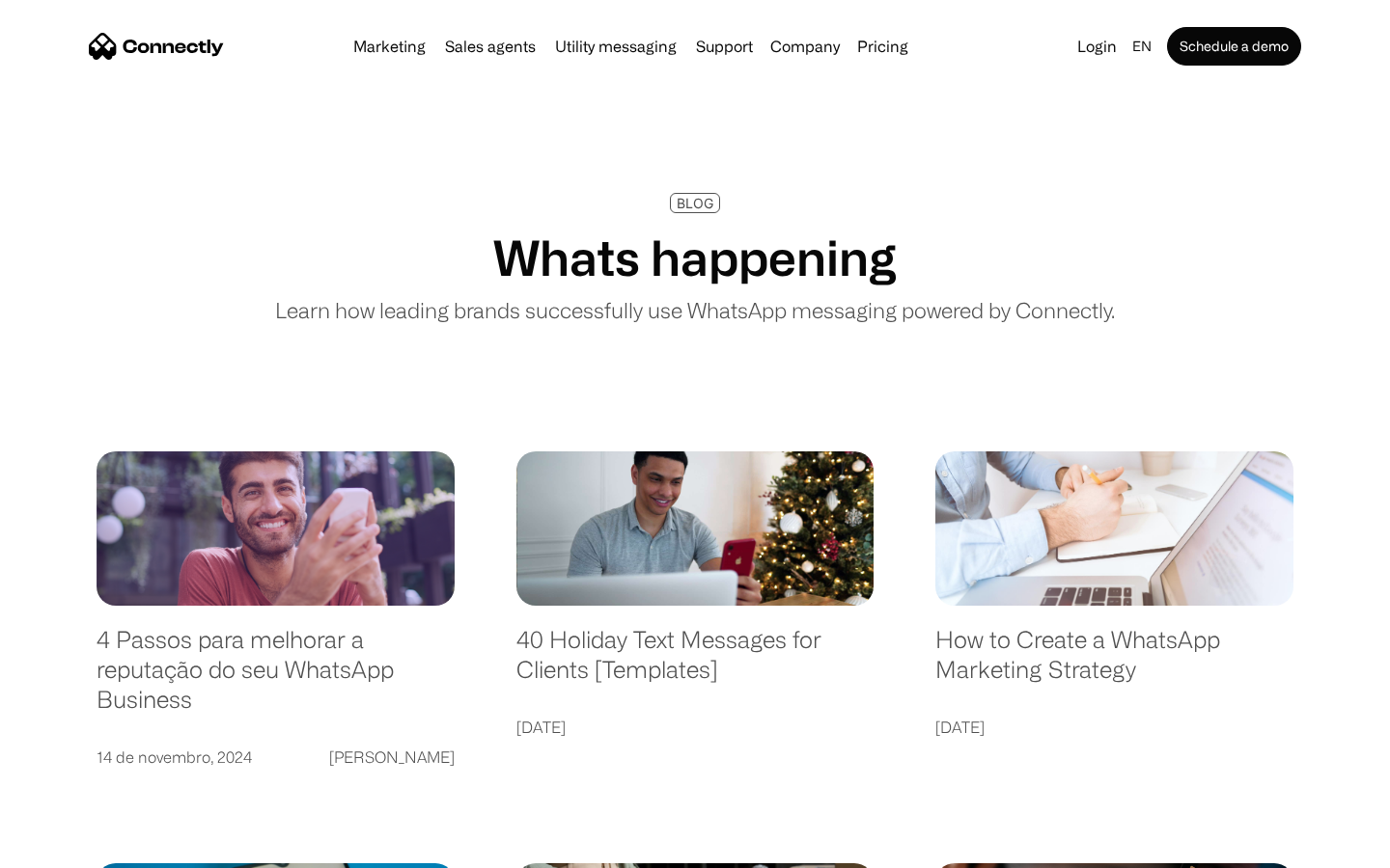 Image resolution: width=1390 pixels, height=868 pixels. What do you see at coordinates (695, 202) in the screenshot?
I see `div: BLOG` at bounding box center [695, 202].